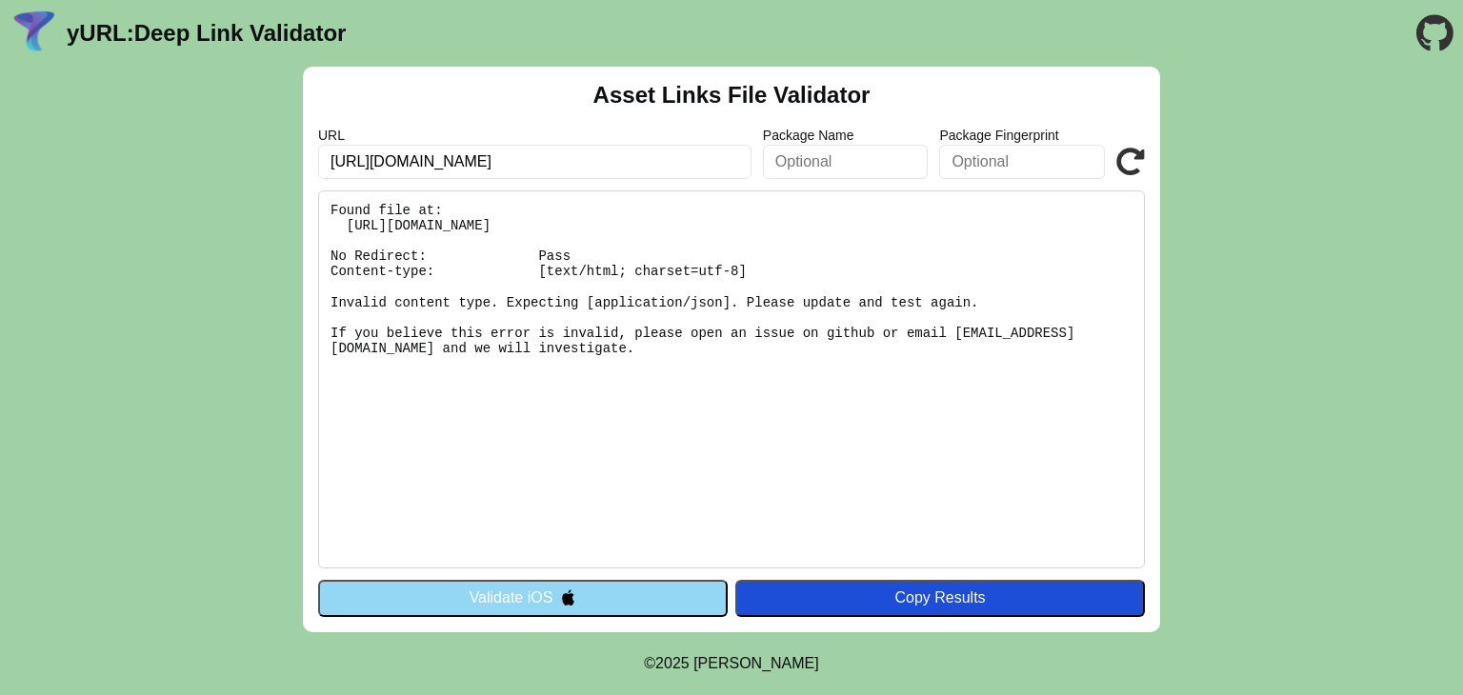 The image size is (1463, 695). What do you see at coordinates (568, 597) in the screenshot?
I see `img: appleIcon.svg` at bounding box center [568, 597].